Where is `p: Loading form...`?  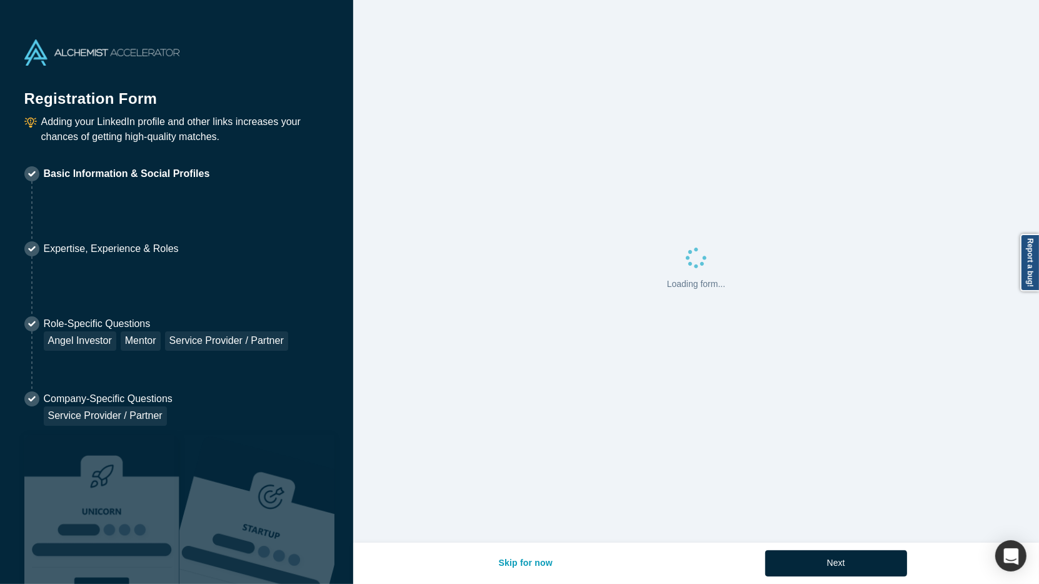 p: Loading form... is located at coordinates (696, 284).